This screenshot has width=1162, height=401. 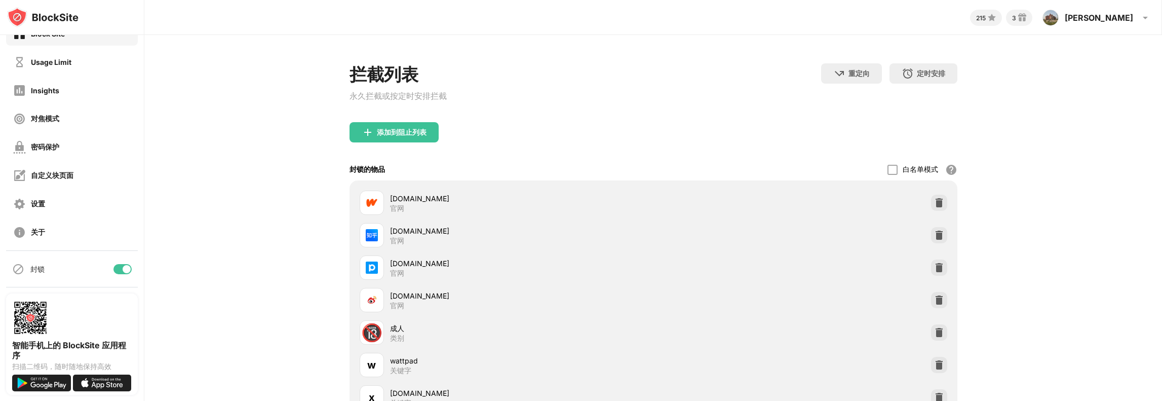 What do you see at coordinates (45, 90) in the screenshot?
I see `div: Insights` at bounding box center [45, 90].